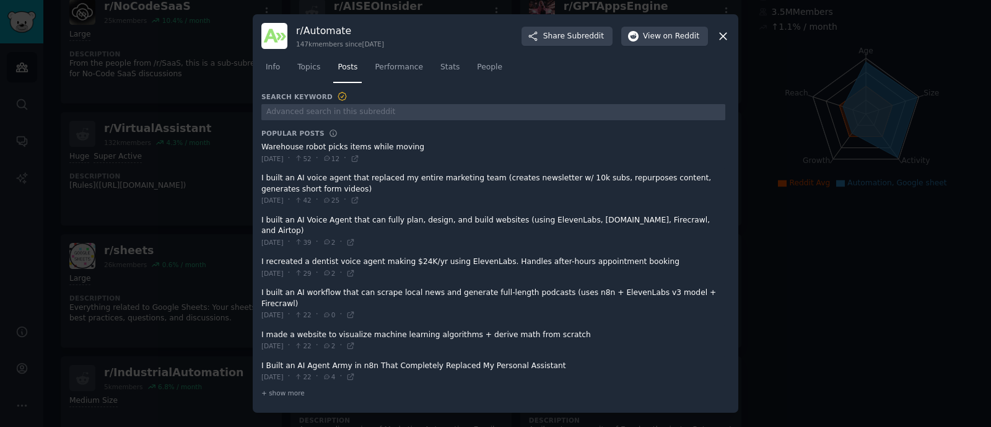  What do you see at coordinates (329, 377) in the screenshot?
I see `span: 4` at bounding box center [329, 377].